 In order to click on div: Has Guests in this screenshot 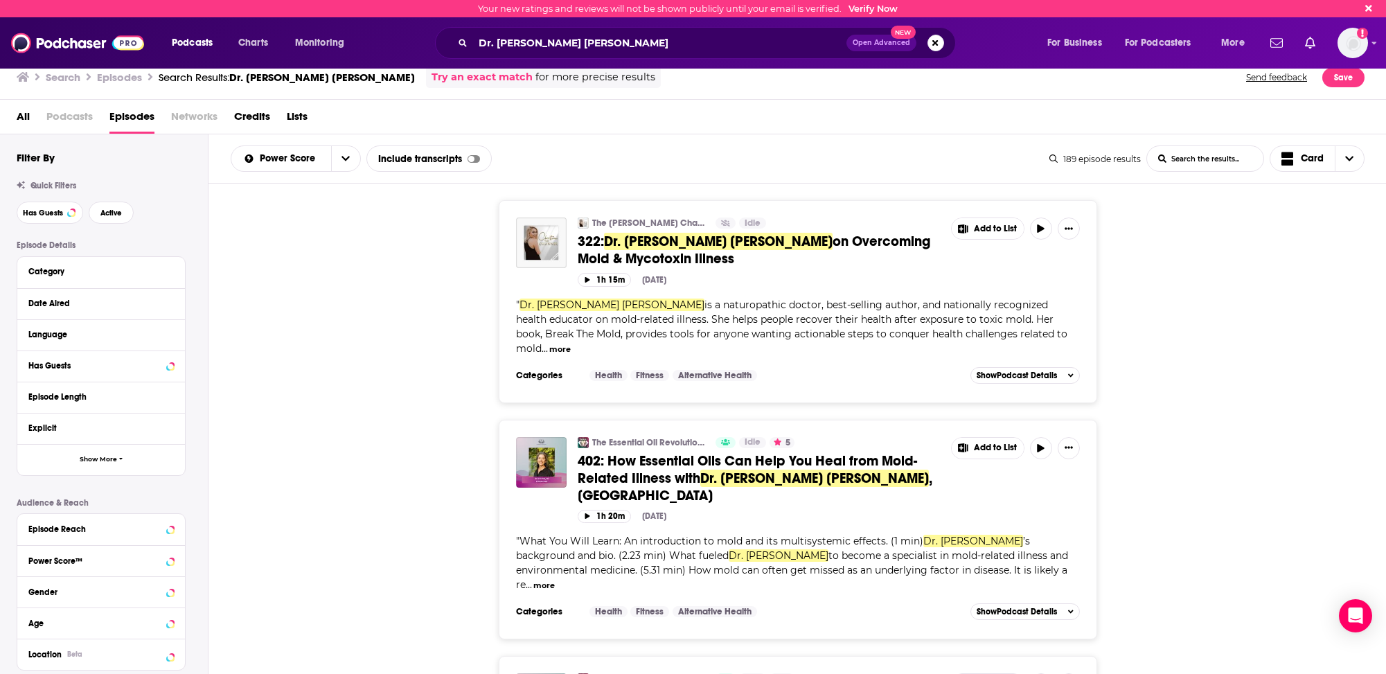, I will do `click(95, 366)`.